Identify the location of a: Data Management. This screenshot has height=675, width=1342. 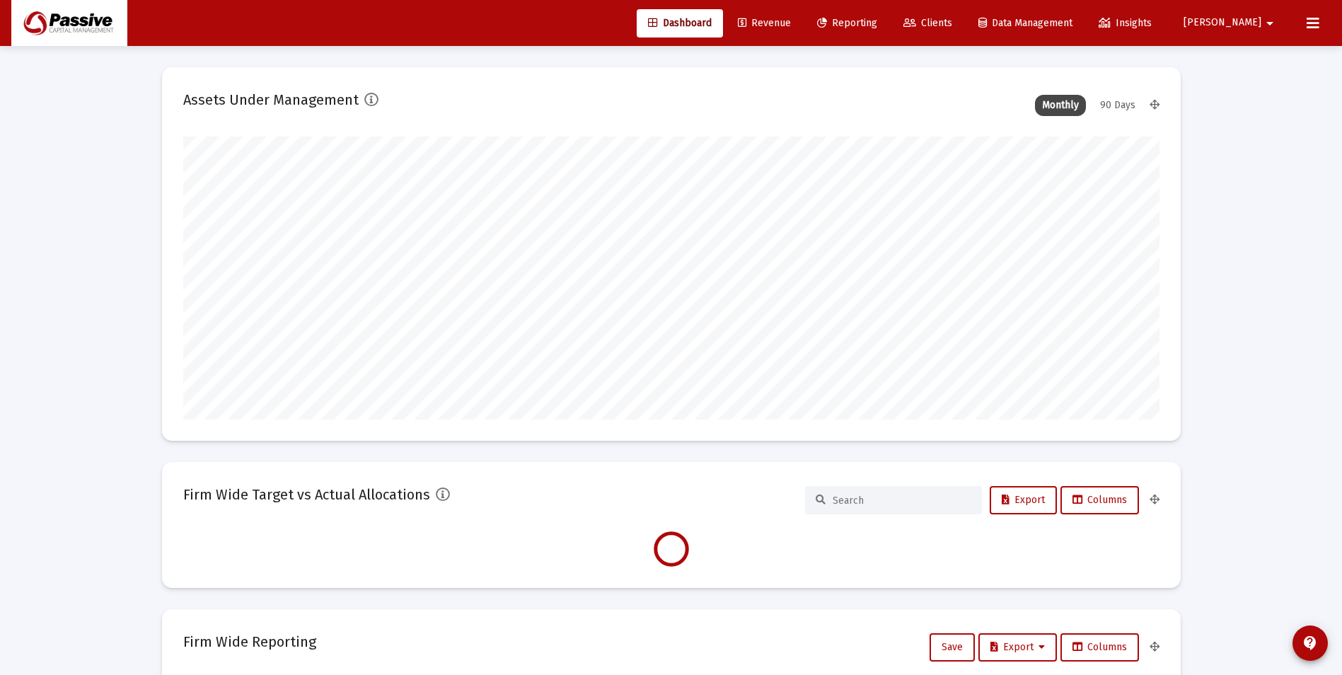
(1025, 23).